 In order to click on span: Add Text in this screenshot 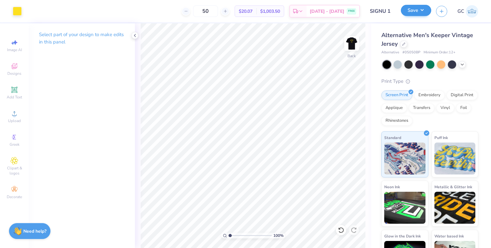, I will do `click(14, 97)`.